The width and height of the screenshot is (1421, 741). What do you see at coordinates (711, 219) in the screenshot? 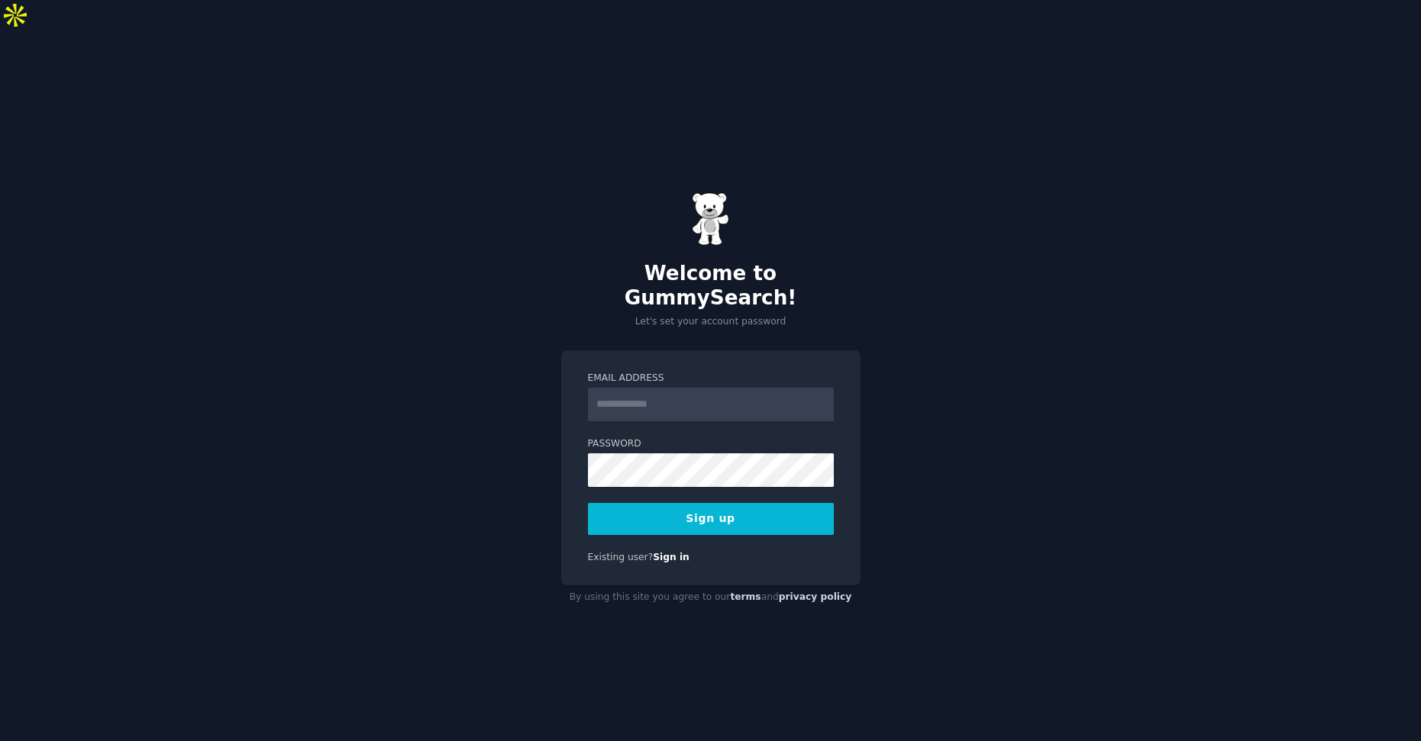
I see `img: Gummy Bear` at bounding box center [711, 219].